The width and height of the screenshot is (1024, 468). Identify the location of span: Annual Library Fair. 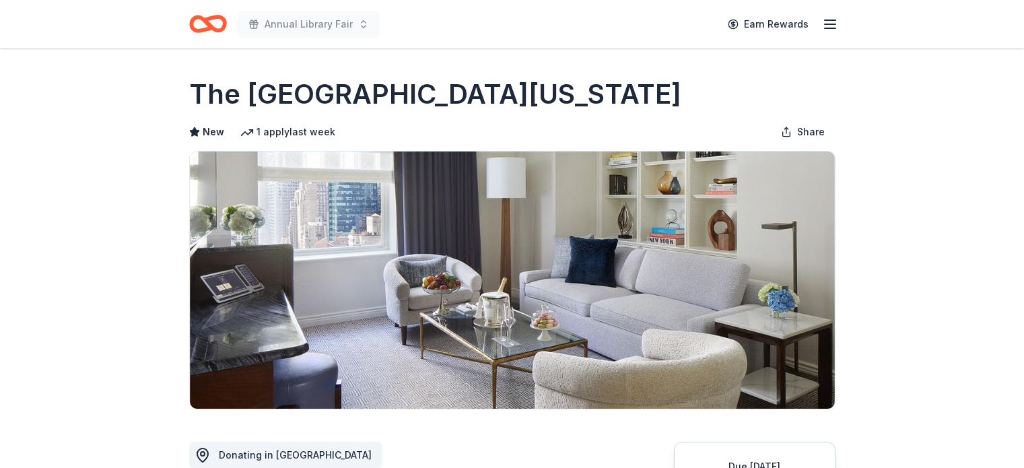
(308, 24).